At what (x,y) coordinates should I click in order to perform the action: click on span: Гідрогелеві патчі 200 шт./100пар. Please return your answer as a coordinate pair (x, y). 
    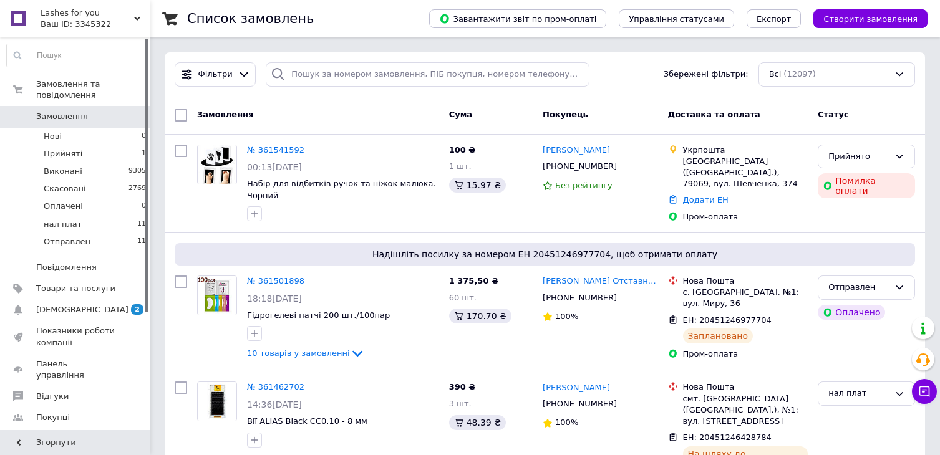
    Looking at the image, I should click on (318, 315).